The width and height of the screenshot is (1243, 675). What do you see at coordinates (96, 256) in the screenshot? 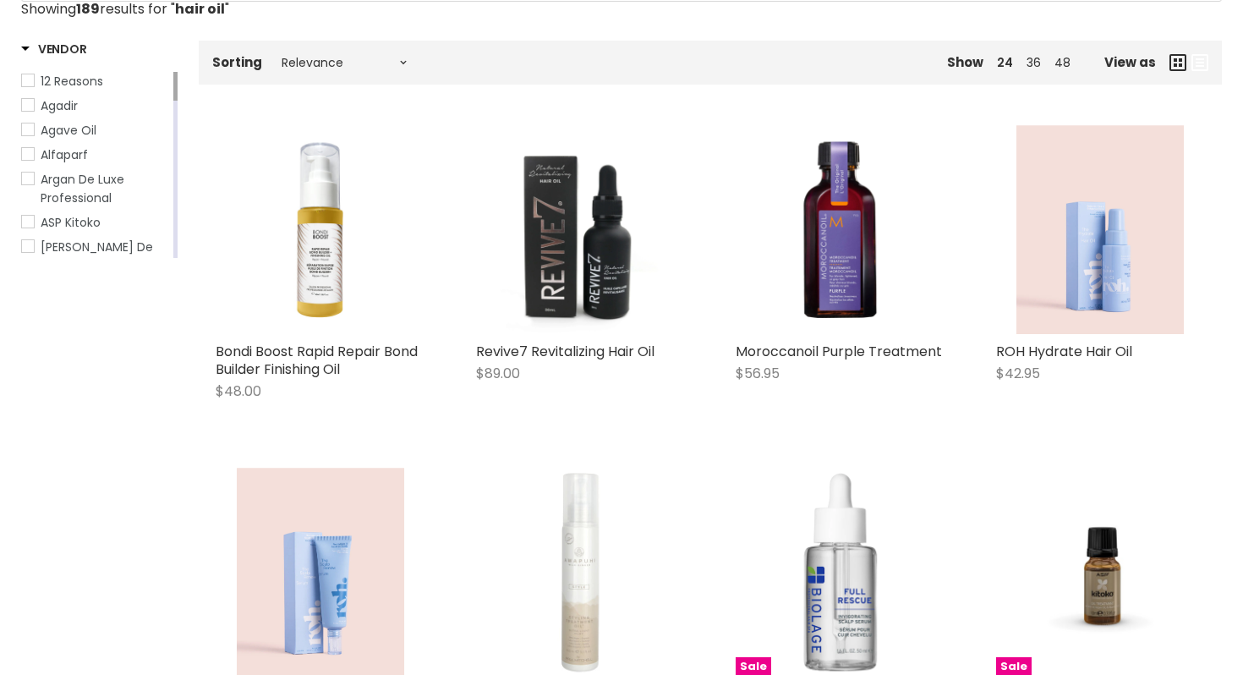
I see `a: Bain De Terre` at bounding box center [96, 256].